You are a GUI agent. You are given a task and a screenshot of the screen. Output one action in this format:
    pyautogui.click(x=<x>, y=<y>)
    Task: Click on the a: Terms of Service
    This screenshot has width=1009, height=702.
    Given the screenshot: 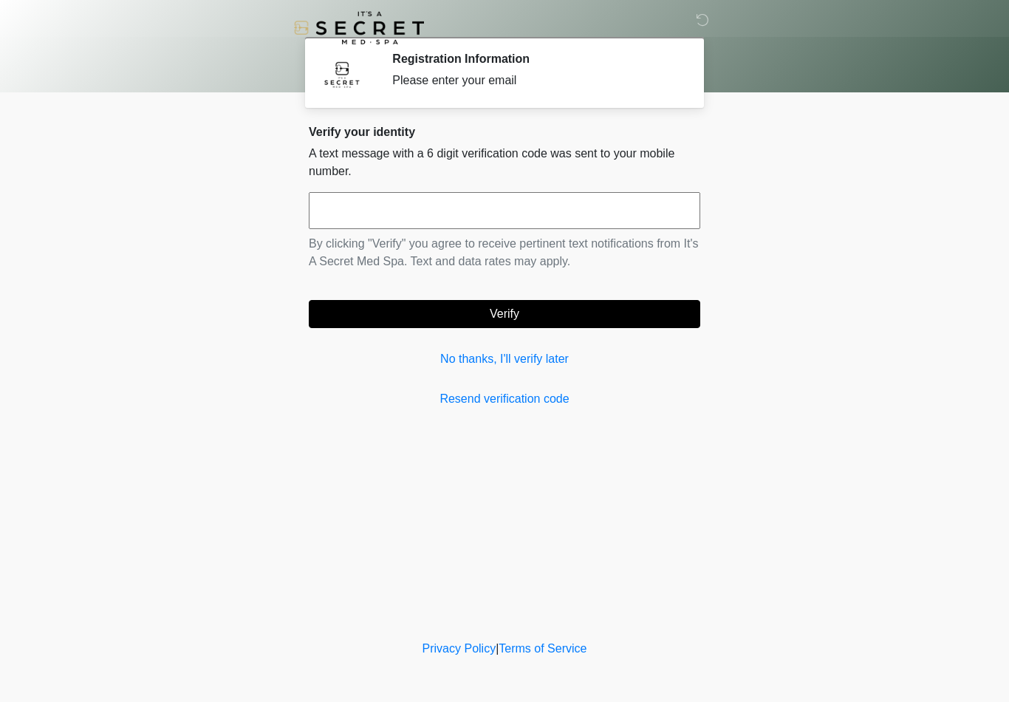 What is the action you would take?
    pyautogui.click(x=542, y=648)
    